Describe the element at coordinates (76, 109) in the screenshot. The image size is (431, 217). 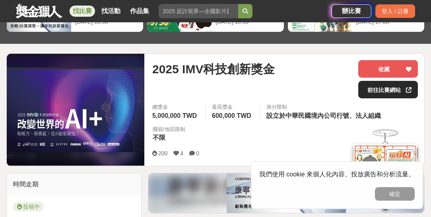
I see `img: Cover Image` at that location.